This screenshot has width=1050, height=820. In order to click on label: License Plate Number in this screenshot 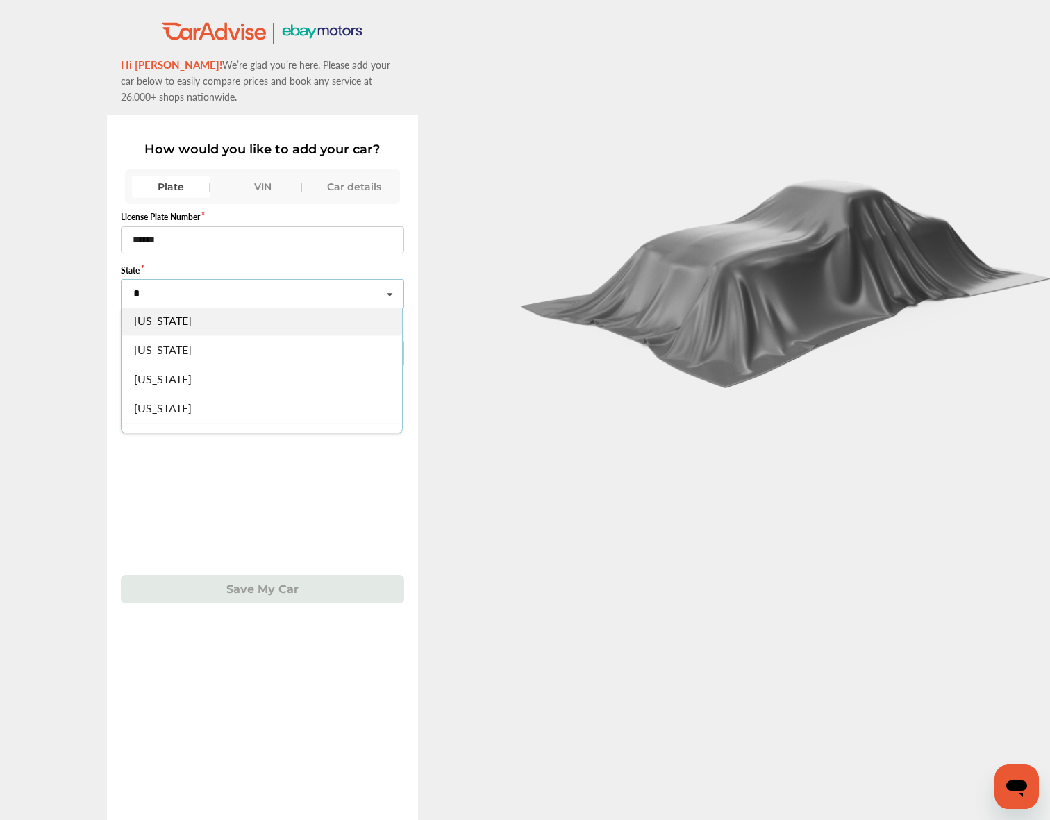, I will do `click(263, 217)`.